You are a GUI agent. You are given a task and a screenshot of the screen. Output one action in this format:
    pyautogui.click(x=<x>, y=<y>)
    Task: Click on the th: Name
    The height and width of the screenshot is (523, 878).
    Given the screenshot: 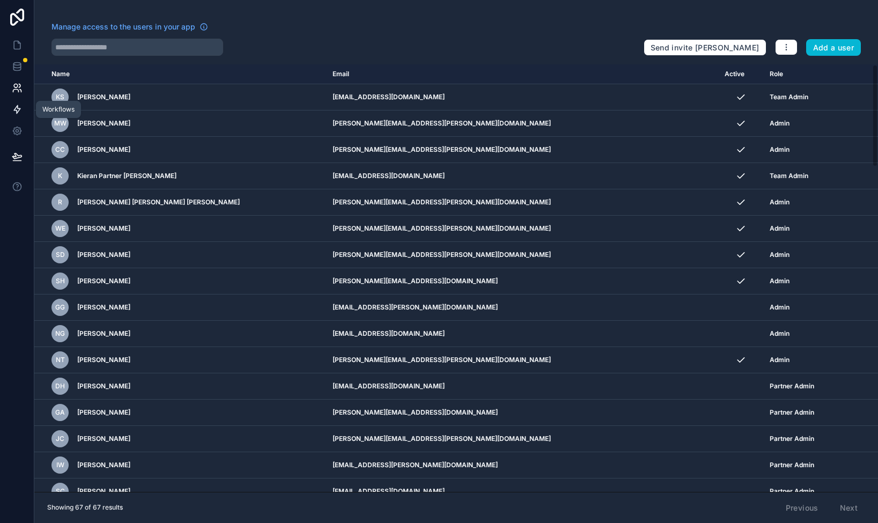 What is the action you would take?
    pyautogui.click(x=180, y=74)
    